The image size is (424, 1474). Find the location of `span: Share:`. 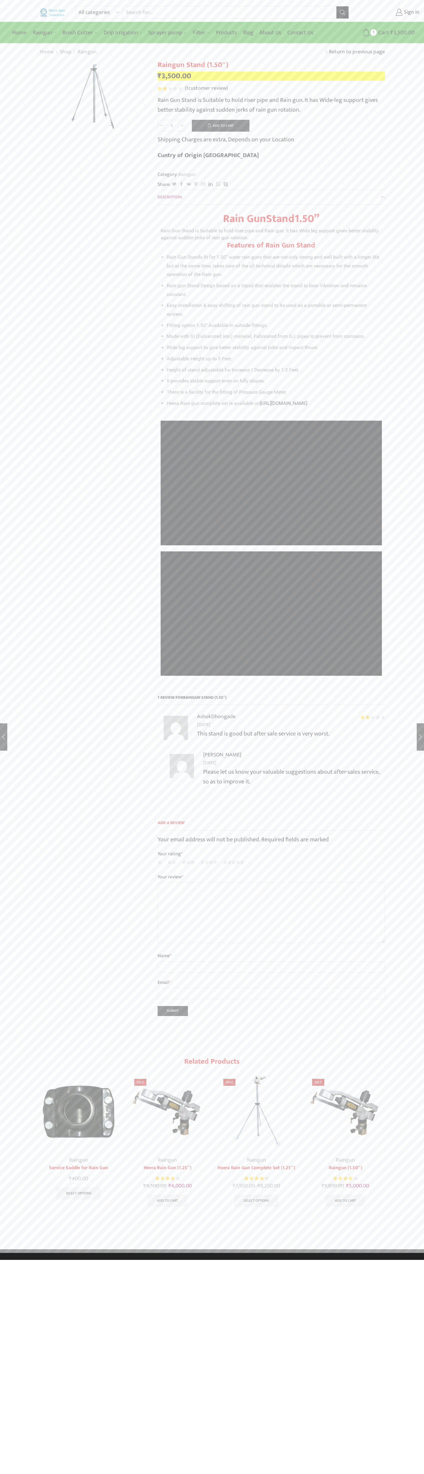

span: Share: is located at coordinates (164, 184).